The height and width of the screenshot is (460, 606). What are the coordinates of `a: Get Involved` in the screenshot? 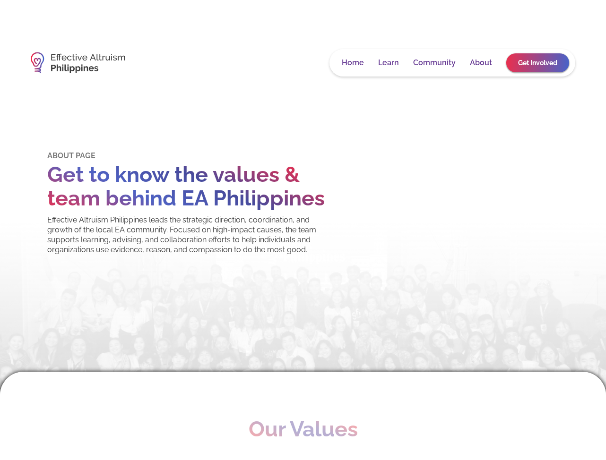 It's located at (537, 63).